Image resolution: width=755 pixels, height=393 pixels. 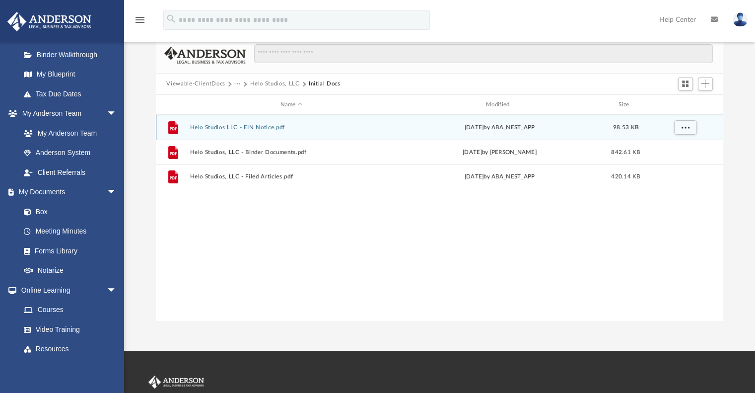 I want to click on button: More options, so click(x=685, y=128).